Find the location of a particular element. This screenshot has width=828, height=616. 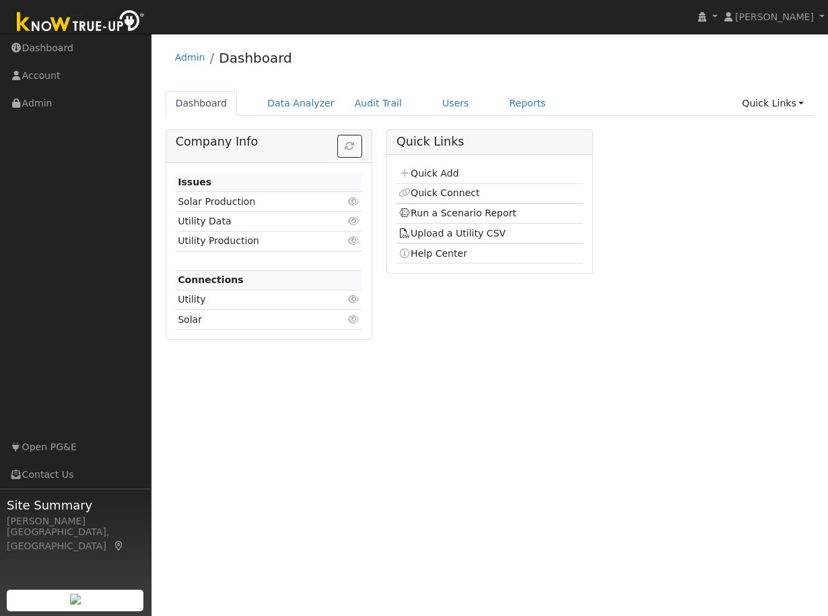

td: Utility Production is located at coordinates (254, 240).